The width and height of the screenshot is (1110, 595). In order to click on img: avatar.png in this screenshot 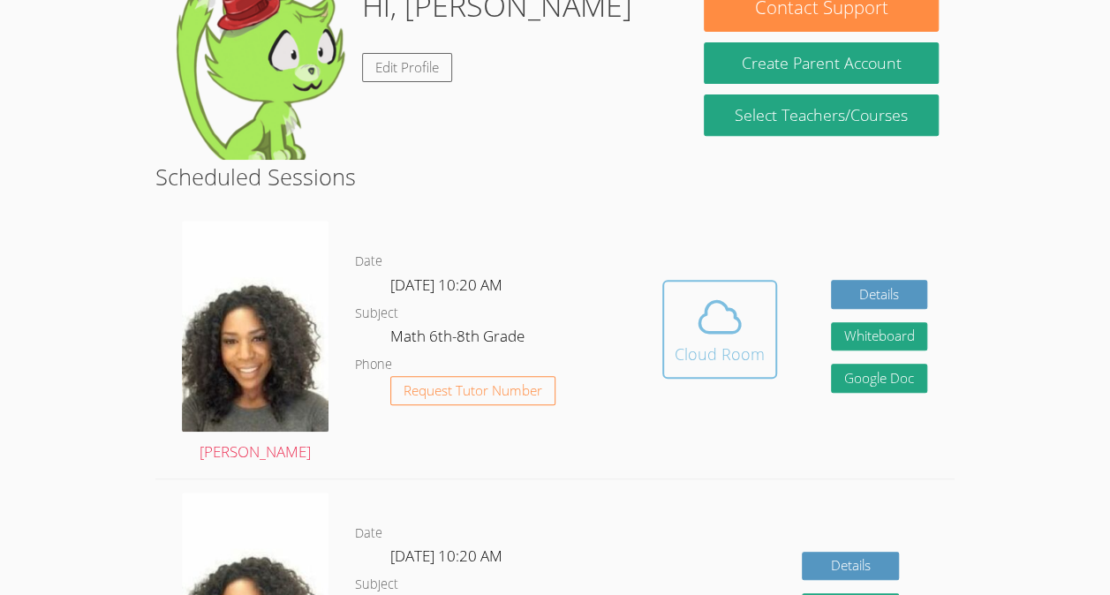, I will do `click(255, 326)`.